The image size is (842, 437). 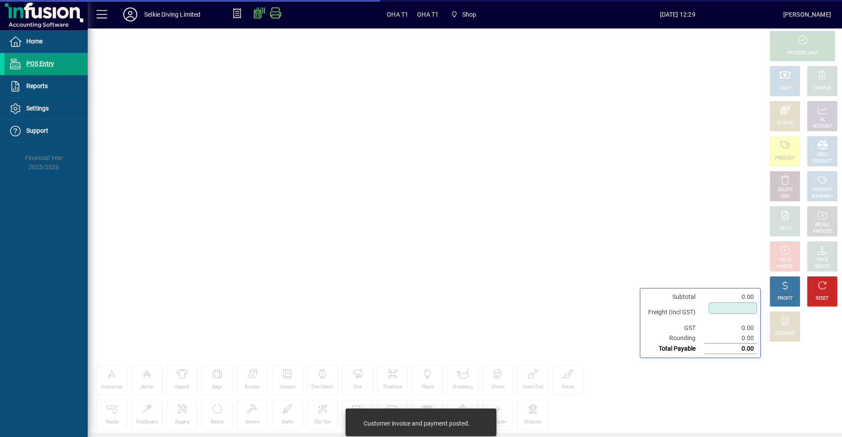 I want to click on td: Rounding, so click(x=674, y=339).